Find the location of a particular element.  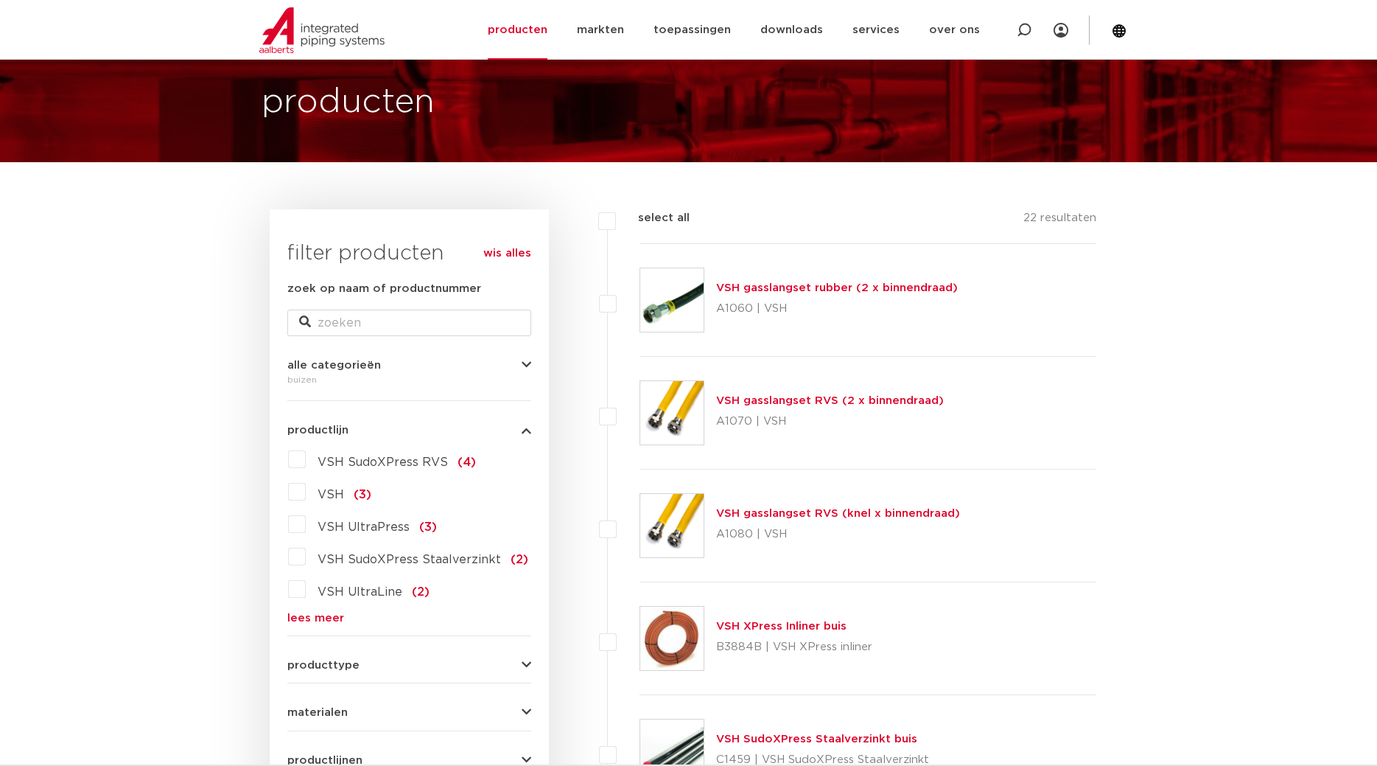

span: productlijnen is located at coordinates (325, 760).